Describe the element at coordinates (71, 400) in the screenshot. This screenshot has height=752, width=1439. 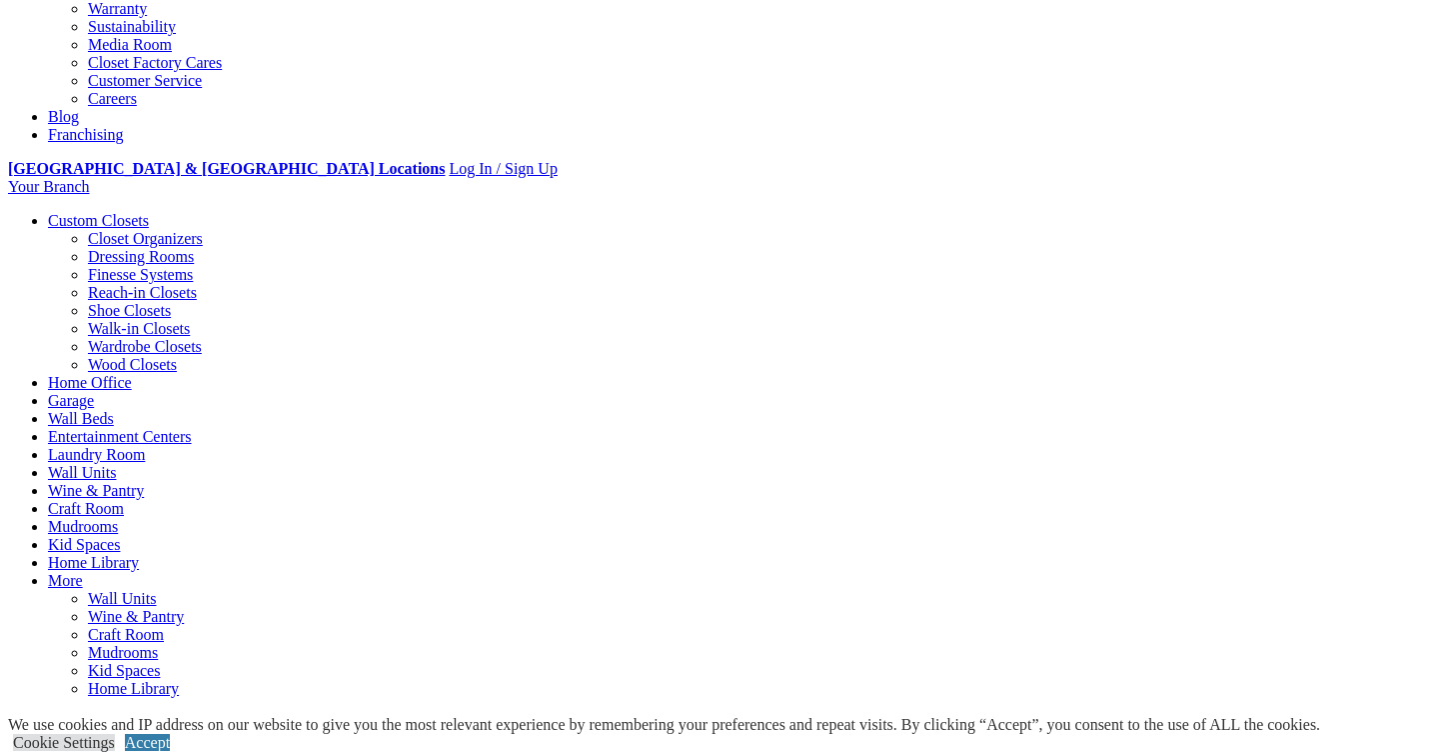
I see `a: Garage` at that location.